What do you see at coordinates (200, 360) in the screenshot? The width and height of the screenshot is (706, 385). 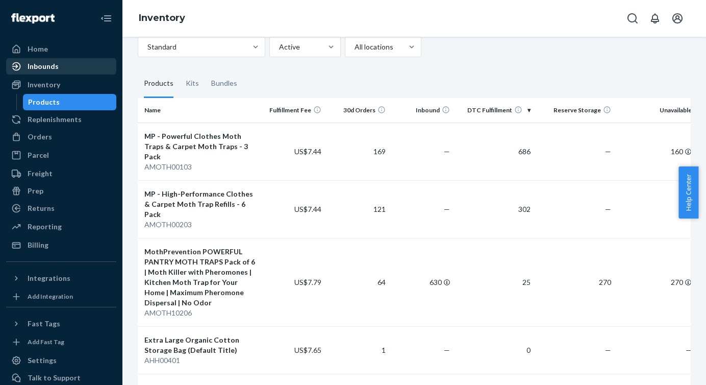 I see `div: AHH00401` at bounding box center [200, 360].